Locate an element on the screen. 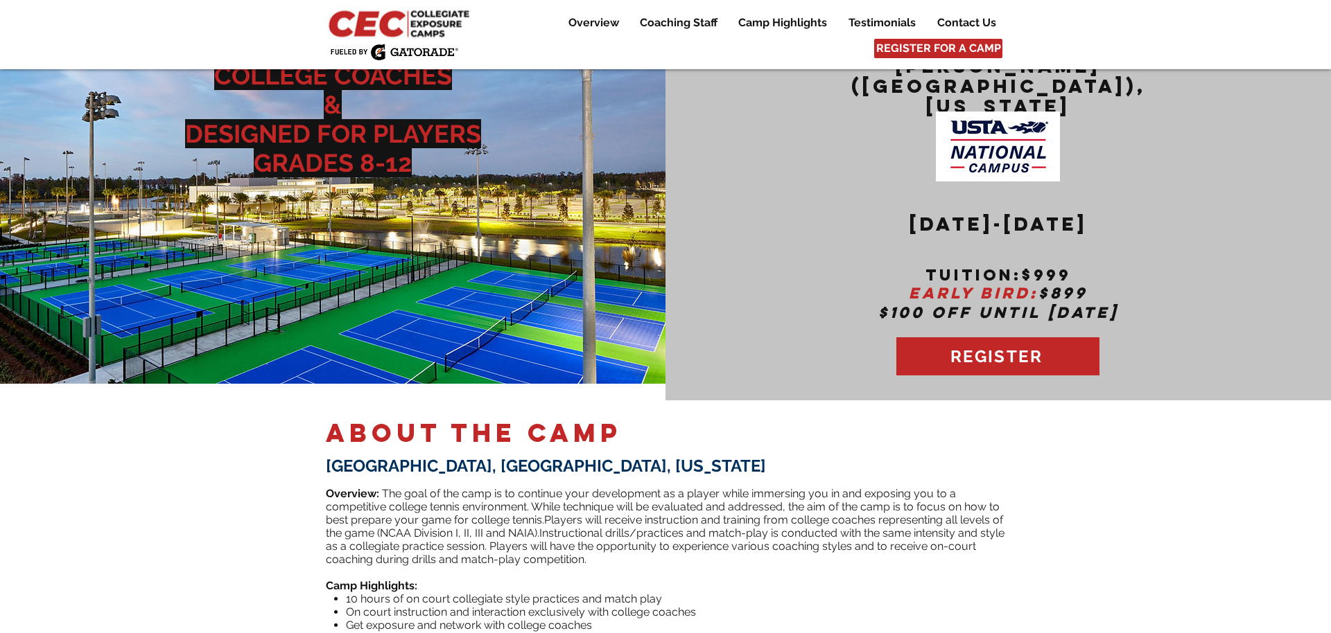 The height and width of the screenshot is (633, 1331). p: Coaching Staff is located at coordinates (678, 23).